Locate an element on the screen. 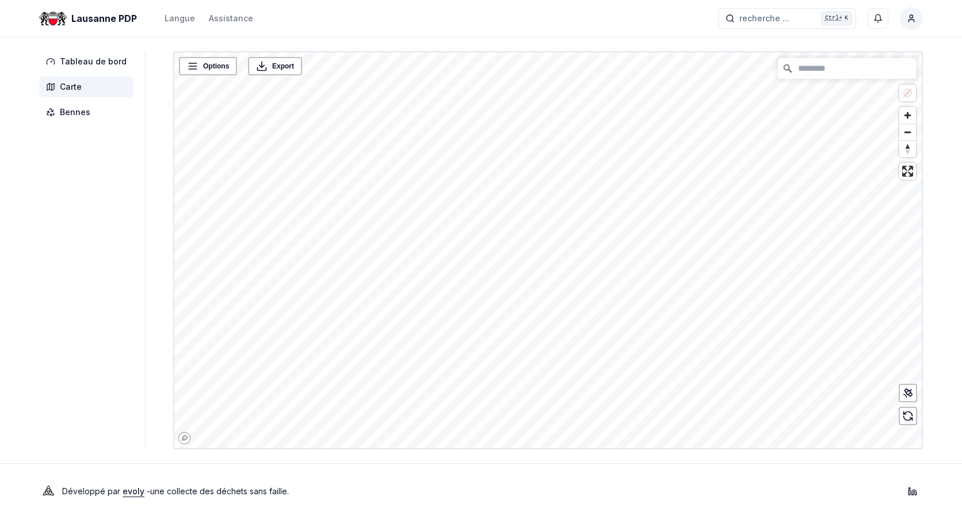  div: Langue is located at coordinates (179, 18).